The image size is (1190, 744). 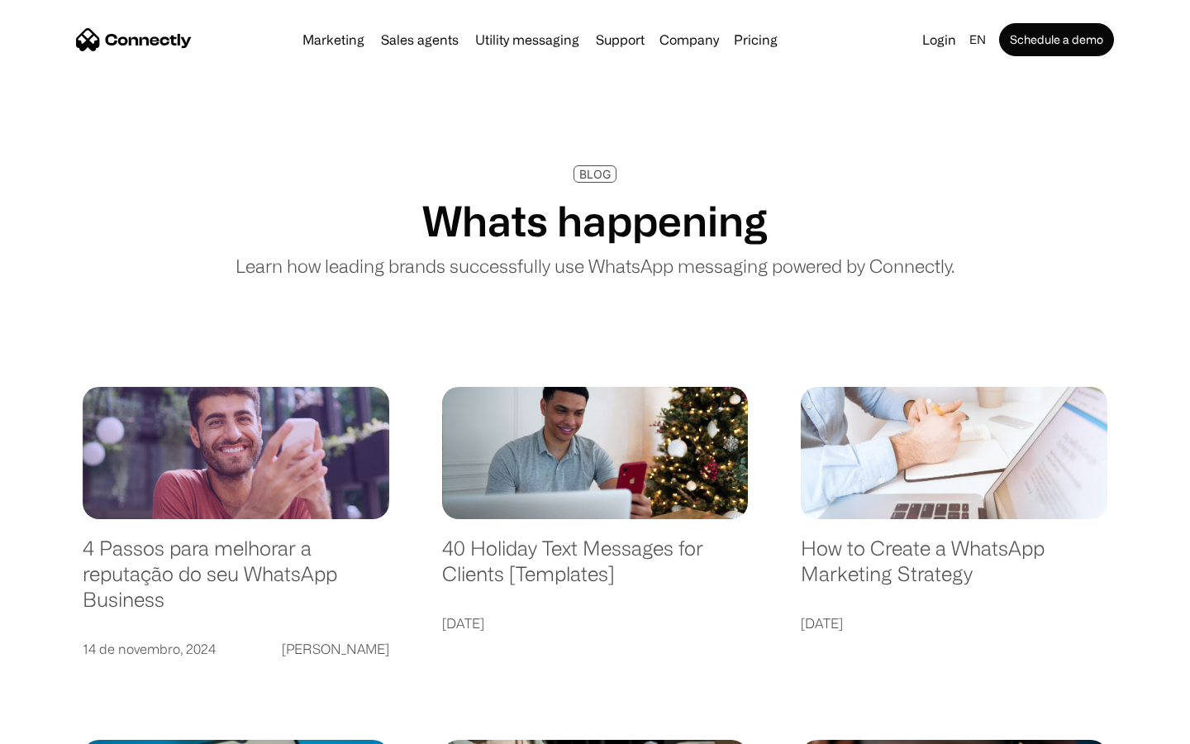 What do you see at coordinates (595, 265) in the screenshot?
I see `p: Learn how leading brands successfully use WhatsApp messaging powered by Connectly.` at bounding box center [595, 265].